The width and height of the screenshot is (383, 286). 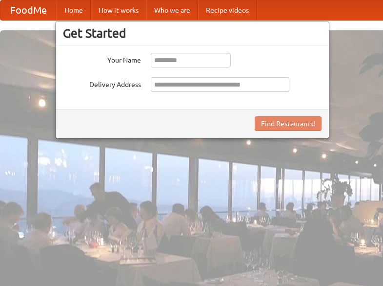 I want to click on label: Your Name, so click(x=102, y=59).